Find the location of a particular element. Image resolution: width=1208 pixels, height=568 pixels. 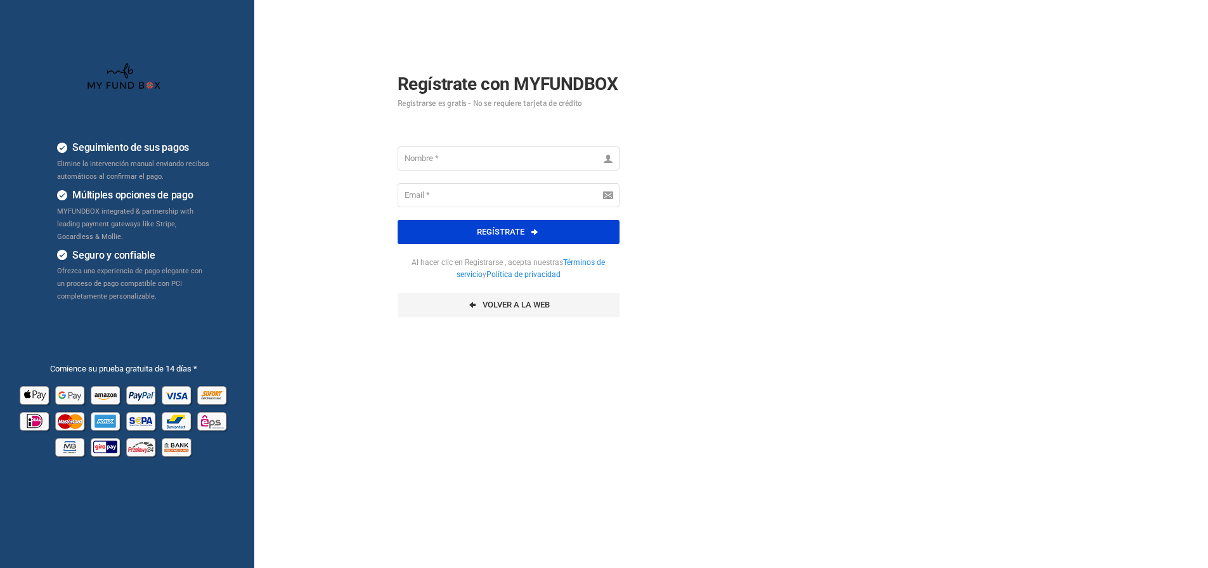

img: sepa Pay is located at coordinates (141, 420).